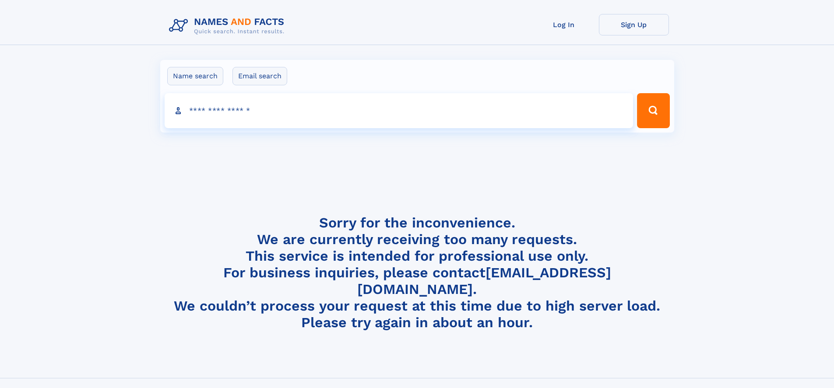 This screenshot has height=388, width=834. I want to click on button: Search Button, so click(653, 111).